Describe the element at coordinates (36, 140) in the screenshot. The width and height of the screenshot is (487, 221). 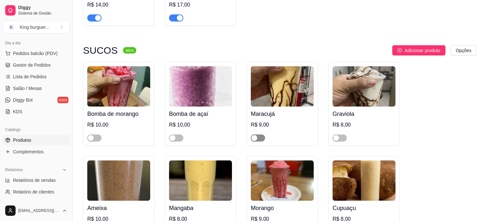
I see `a: Produtos` at that location.